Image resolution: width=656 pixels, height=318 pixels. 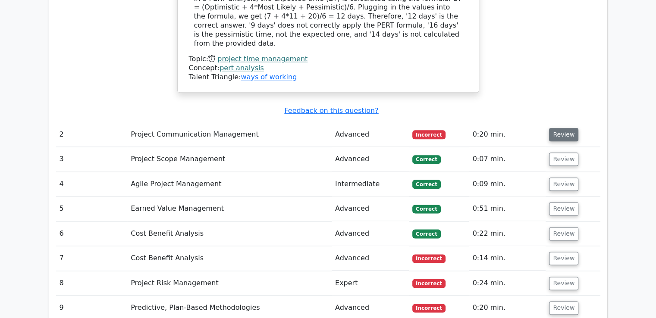 What do you see at coordinates (507, 184) in the screenshot?
I see `td: 0:09 min.` at bounding box center [507, 184].